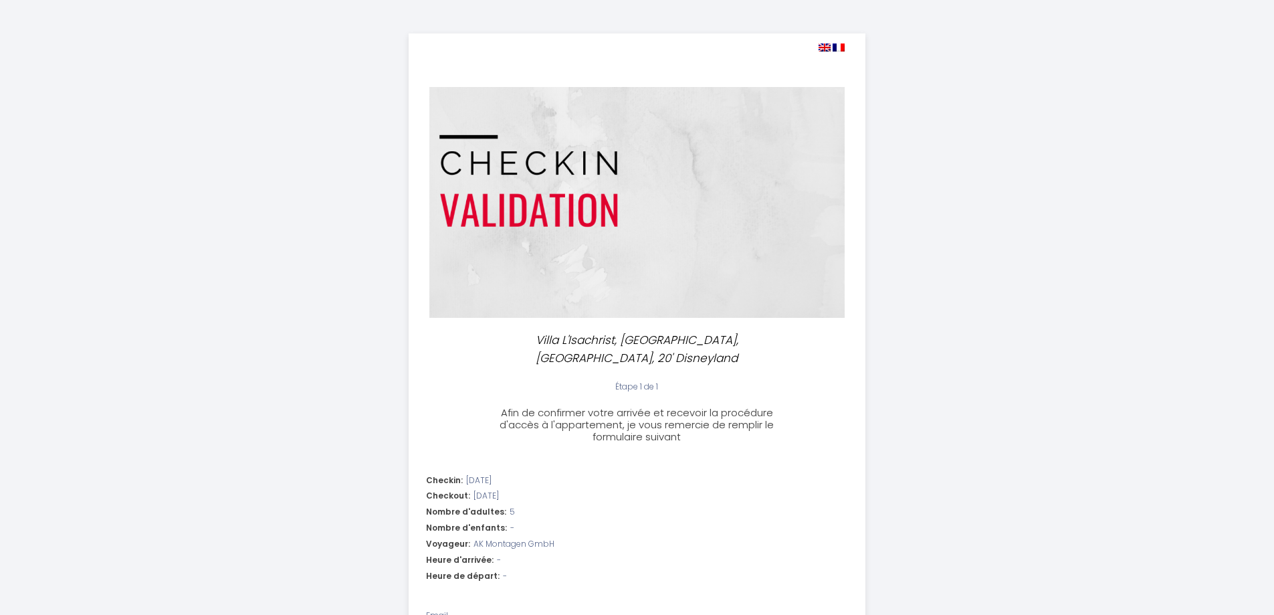 The height and width of the screenshot is (615, 1274). I want to click on span: 5, so click(512, 512).